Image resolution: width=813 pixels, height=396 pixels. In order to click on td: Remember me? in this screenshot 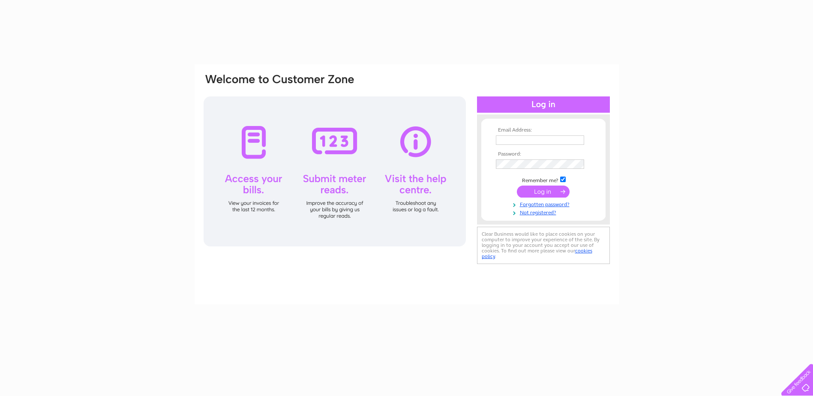, I will do `click(543, 180)`.